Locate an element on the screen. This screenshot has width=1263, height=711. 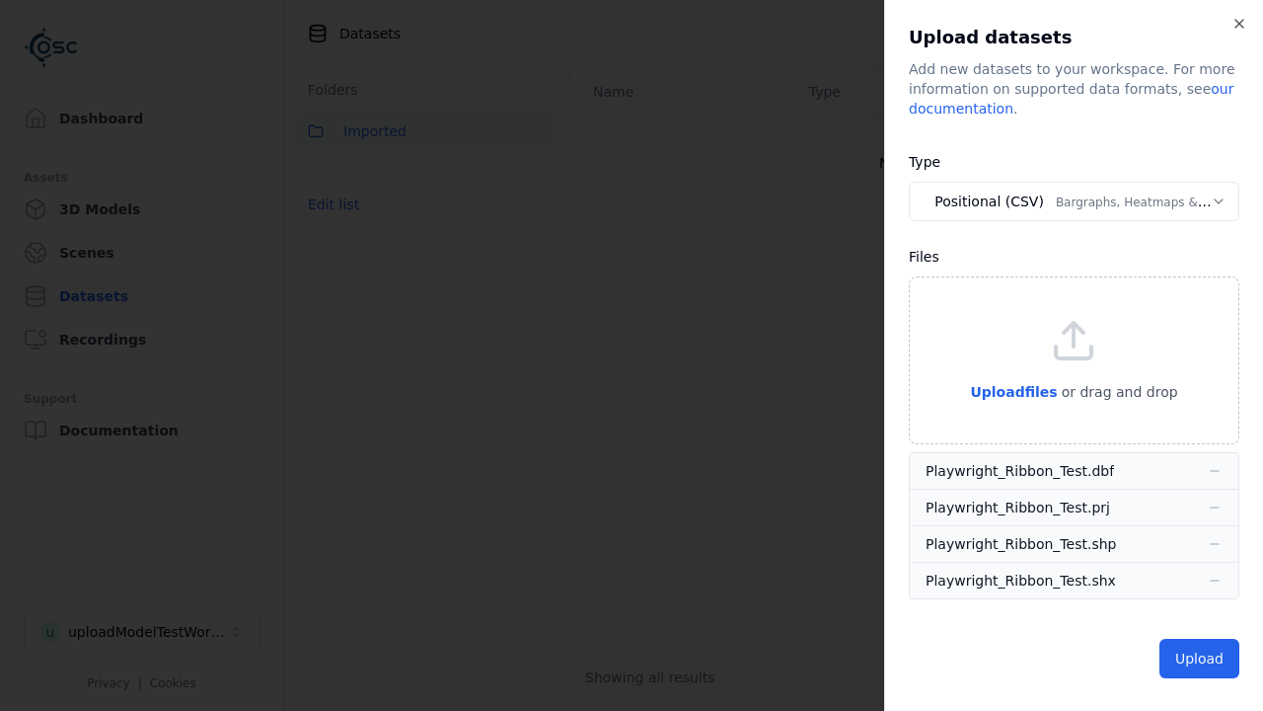
div: Playwright_Ribbon_Test.shp is located at coordinates (1021, 544).